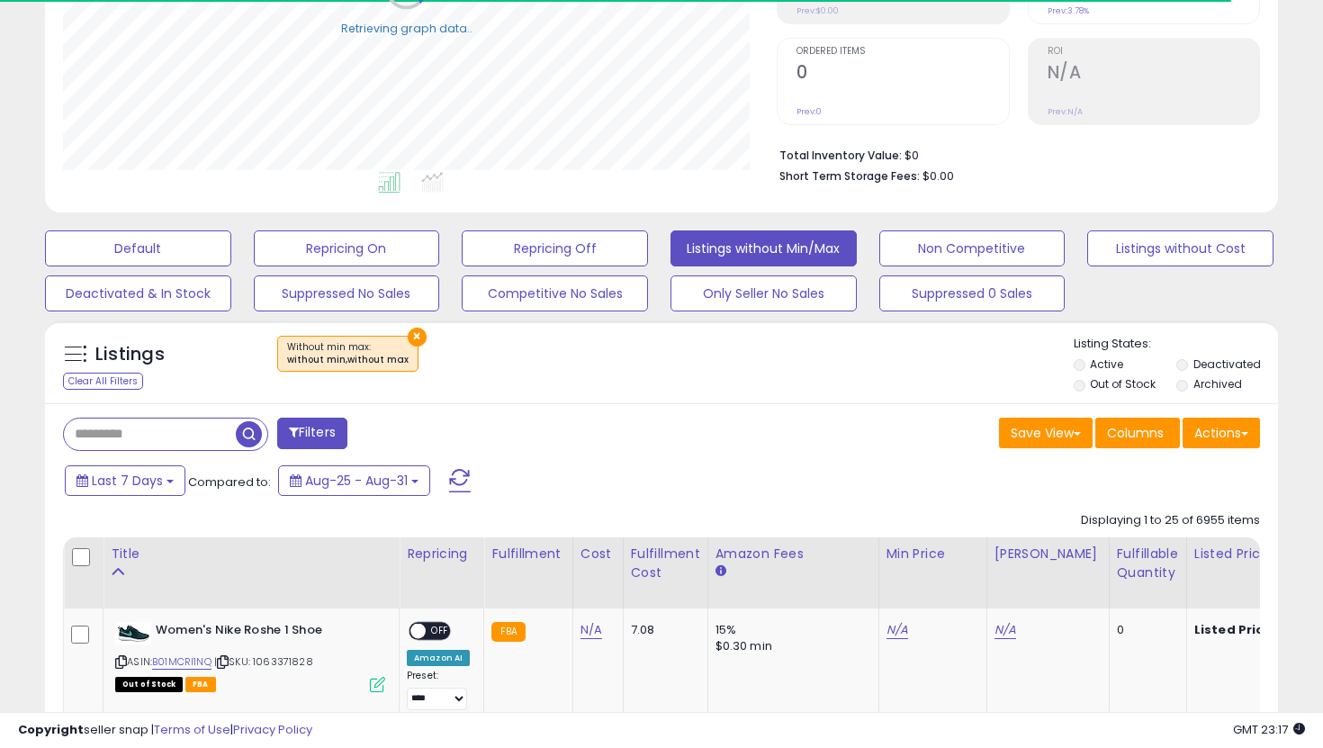 The image size is (1323, 748). Describe the element at coordinates (356, 481) in the screenshot. I see `span: Aug-25 - Aug-31` at that location.